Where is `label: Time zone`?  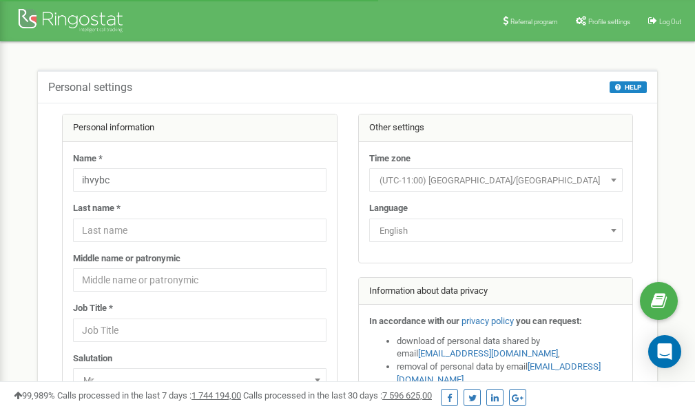 label: Time zone is located at coordinates (390, 158).